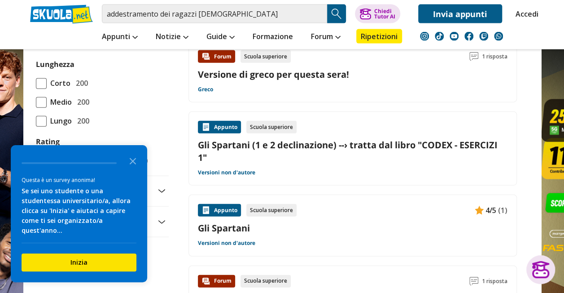 The height and width of the screenshot is (293, 564). Describe the element at coordinates (205, 89) in the screenshot. I see `a: Greco` at that location.